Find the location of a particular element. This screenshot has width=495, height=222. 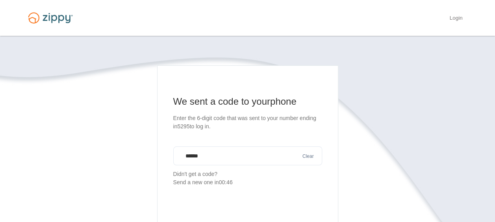

p: Didn't get a code? is located at coordinates (248, 178).